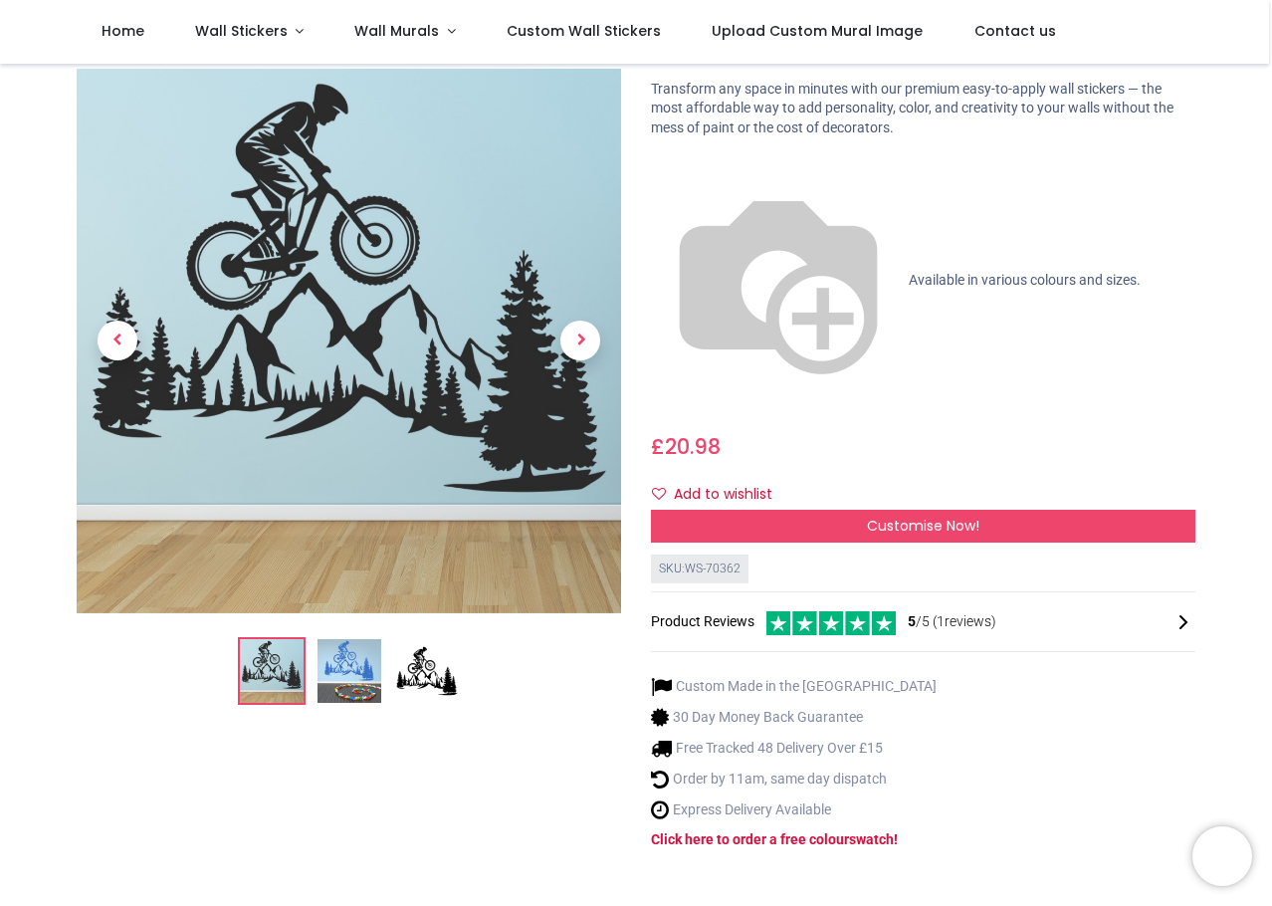 This screenshot has height=906, width=1272. Describe the element at coordinates (720, 495) in the screenshot. I see `button: Add to wishlistAdd to wishlist` at that location.